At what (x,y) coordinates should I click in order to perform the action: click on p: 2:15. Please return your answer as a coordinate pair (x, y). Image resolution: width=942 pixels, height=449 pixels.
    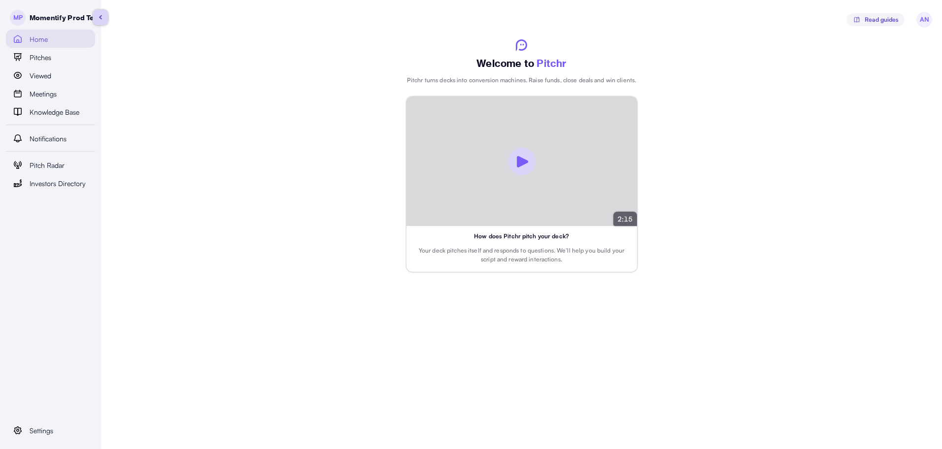
    Looking at the image, I should click on (625, 219).